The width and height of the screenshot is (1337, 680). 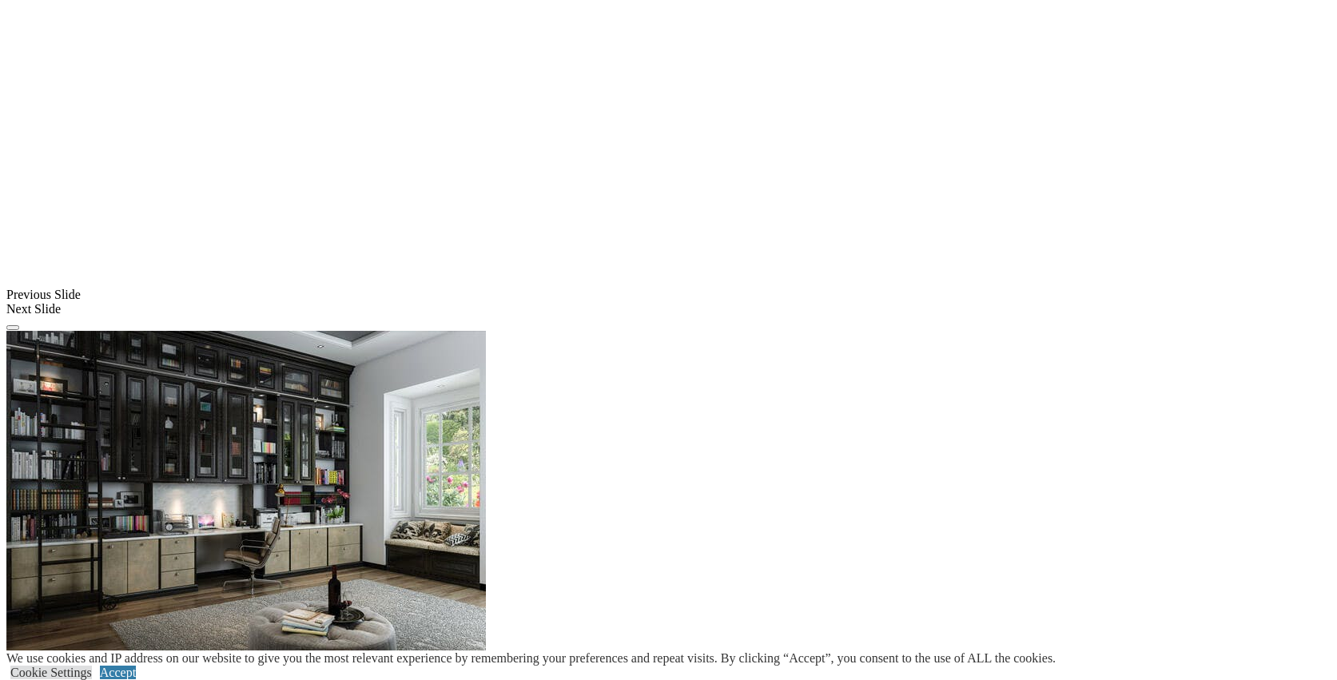 What do you see at coordinates (246, 491) in the screenshot?
I see `img: Banner for mobile view` at bounding box center [246, 491].